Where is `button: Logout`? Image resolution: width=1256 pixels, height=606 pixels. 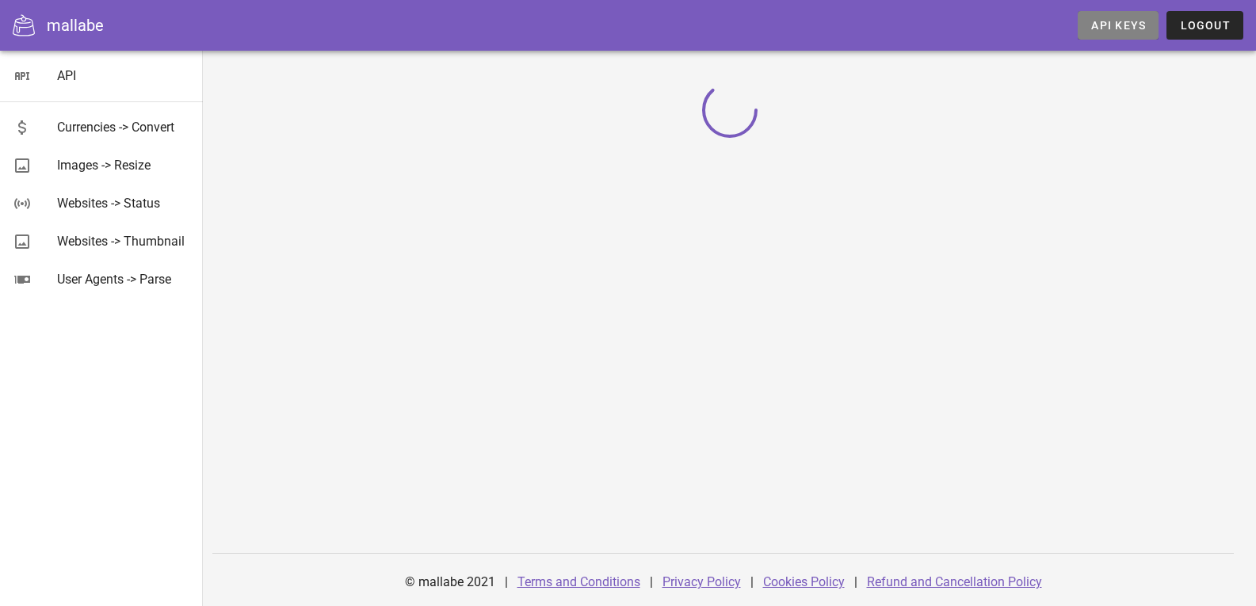
button: Logout is located at coordinates (1204, 25).